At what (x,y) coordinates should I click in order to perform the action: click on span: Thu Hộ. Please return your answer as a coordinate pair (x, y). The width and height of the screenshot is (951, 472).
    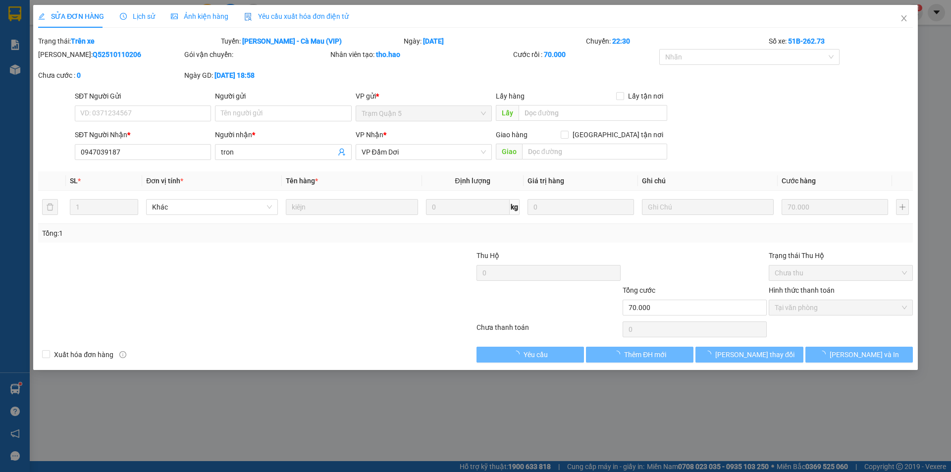
    Looking at the image, I should click on (488, 256).